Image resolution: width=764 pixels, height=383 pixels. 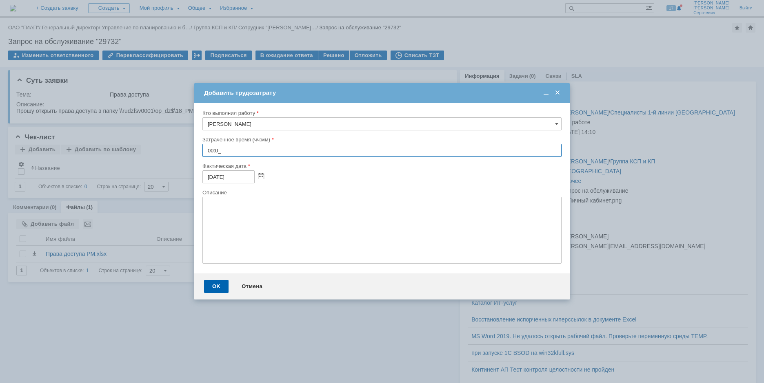 I want to click on span: Свернуть (Ctrl + M), so click(x=546, y=93).